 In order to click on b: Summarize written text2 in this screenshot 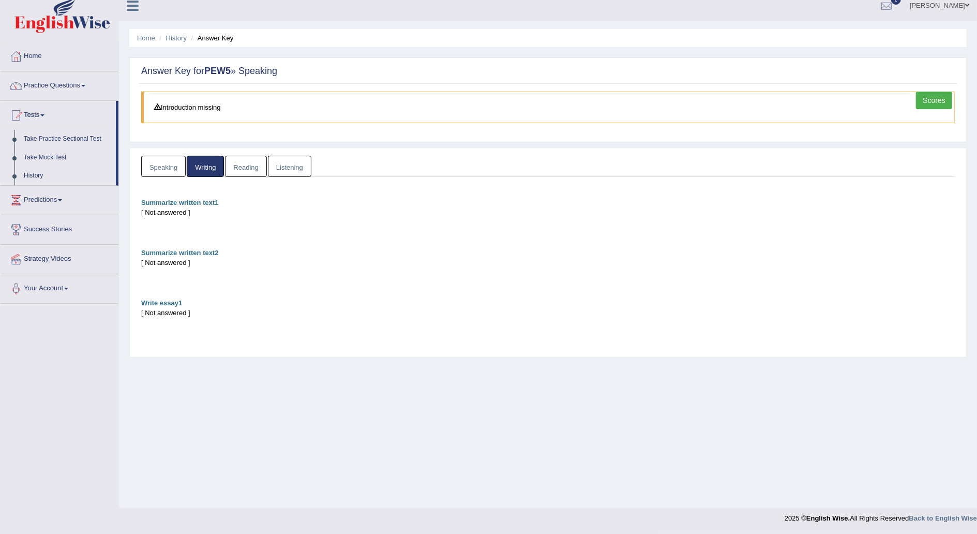, I will do `click(180, 252)`.